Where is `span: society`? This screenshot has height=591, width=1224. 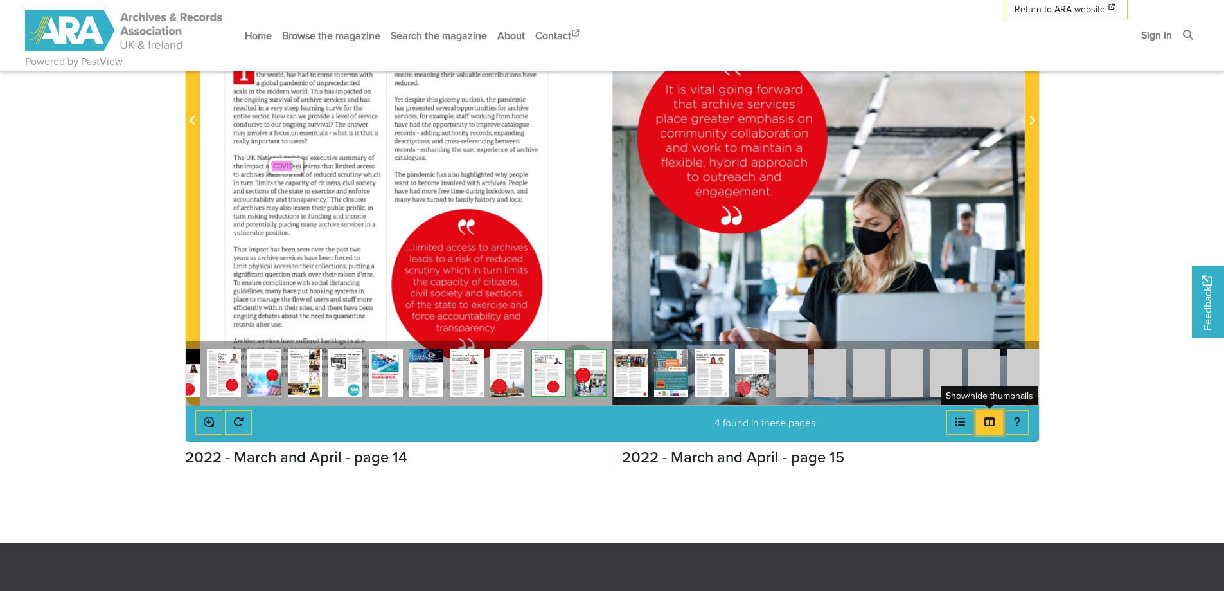
span: society is located at coordinates (364, 183).